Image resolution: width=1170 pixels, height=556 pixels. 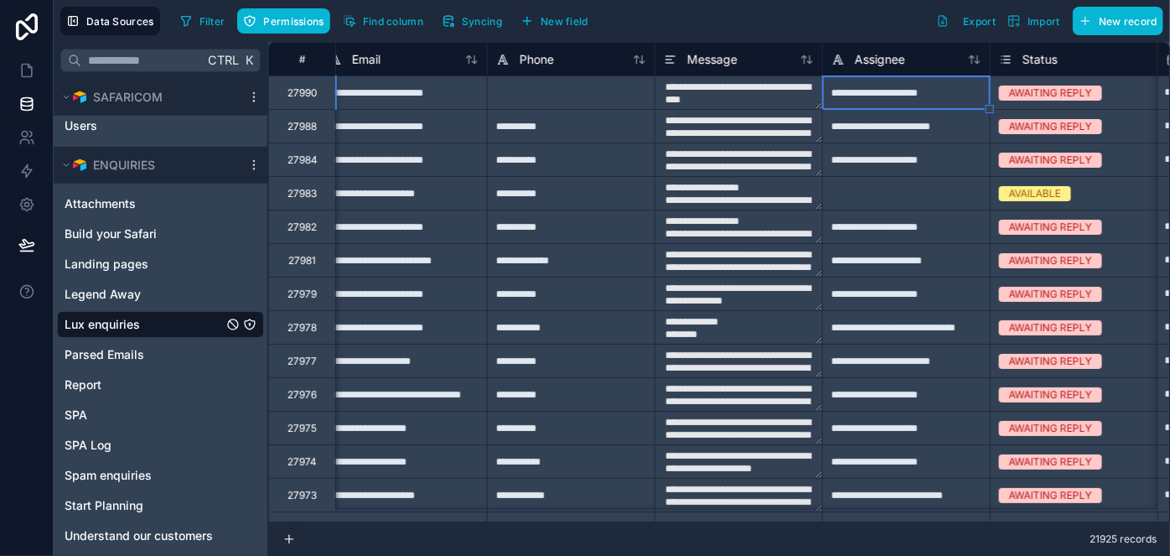 What do you see at coordinates (223, 59) in the screenshot?
I see `span: Ctrl` at bounding box center [223, 59].